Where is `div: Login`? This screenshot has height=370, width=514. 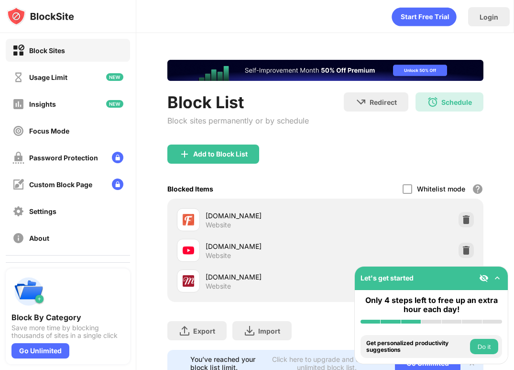
div: Login is located at coordinates (489, 17).